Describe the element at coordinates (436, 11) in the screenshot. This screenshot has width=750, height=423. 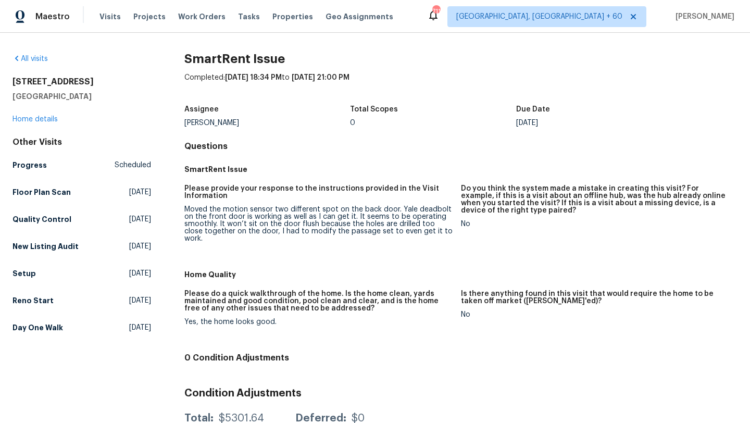
I see `div: 711` at that location.